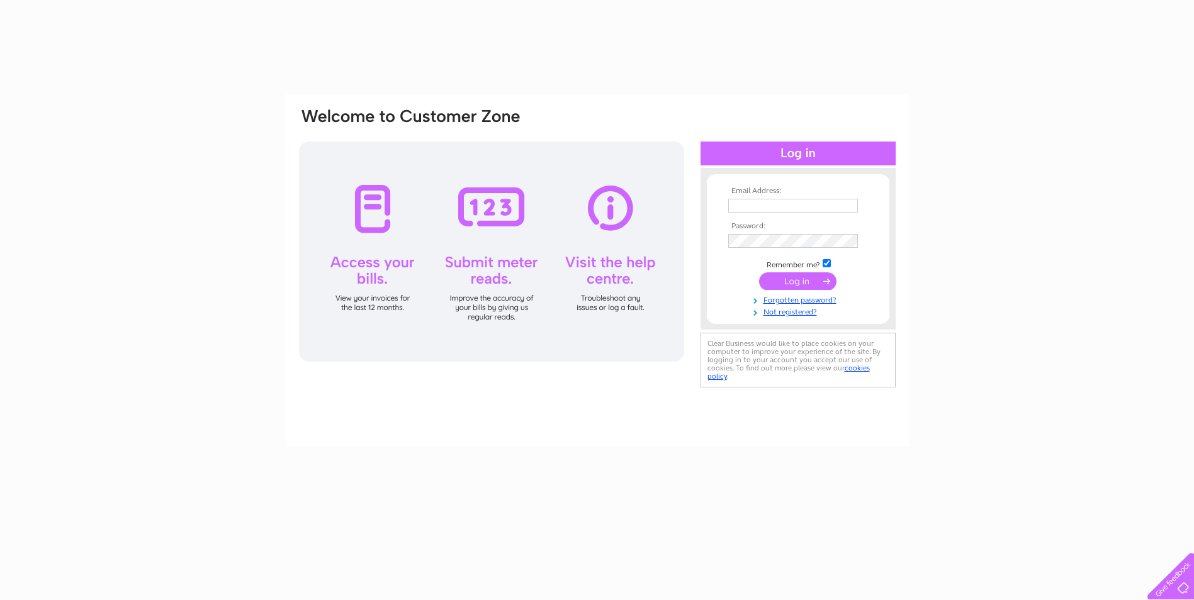 Image resolution: width=1194 pixels, height=600 pixels. I want to click on a: Forgotten password?, so click(799, 299).